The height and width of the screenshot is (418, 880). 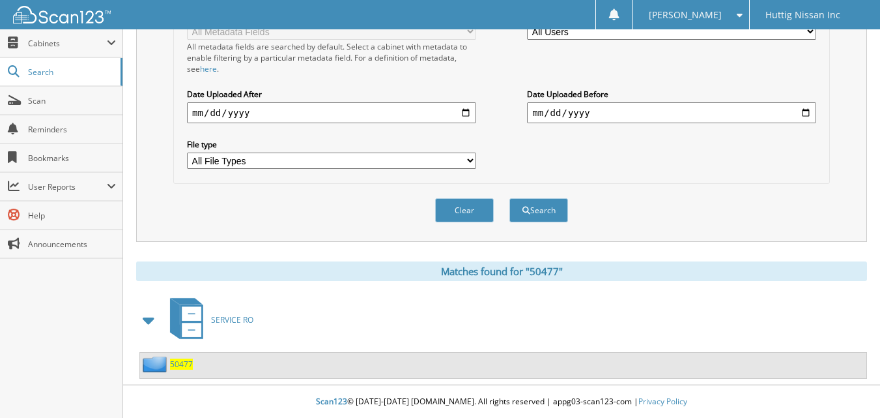 What do you see at coordinates (208, 319) in the screenshot?
I see `a: SERVICE RO` at bounding box center [208, 319].